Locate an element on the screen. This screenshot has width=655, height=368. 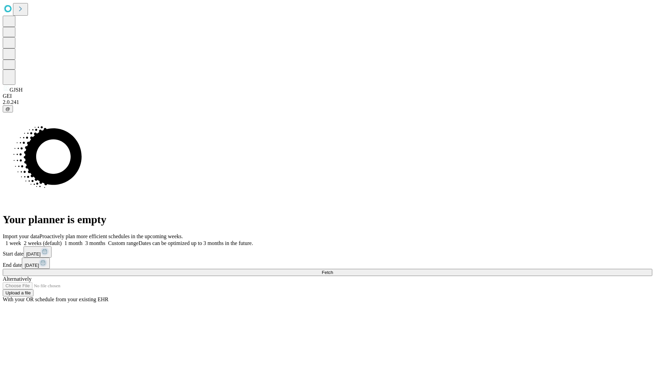
button: Fetch is located at coordinates (327, 272).